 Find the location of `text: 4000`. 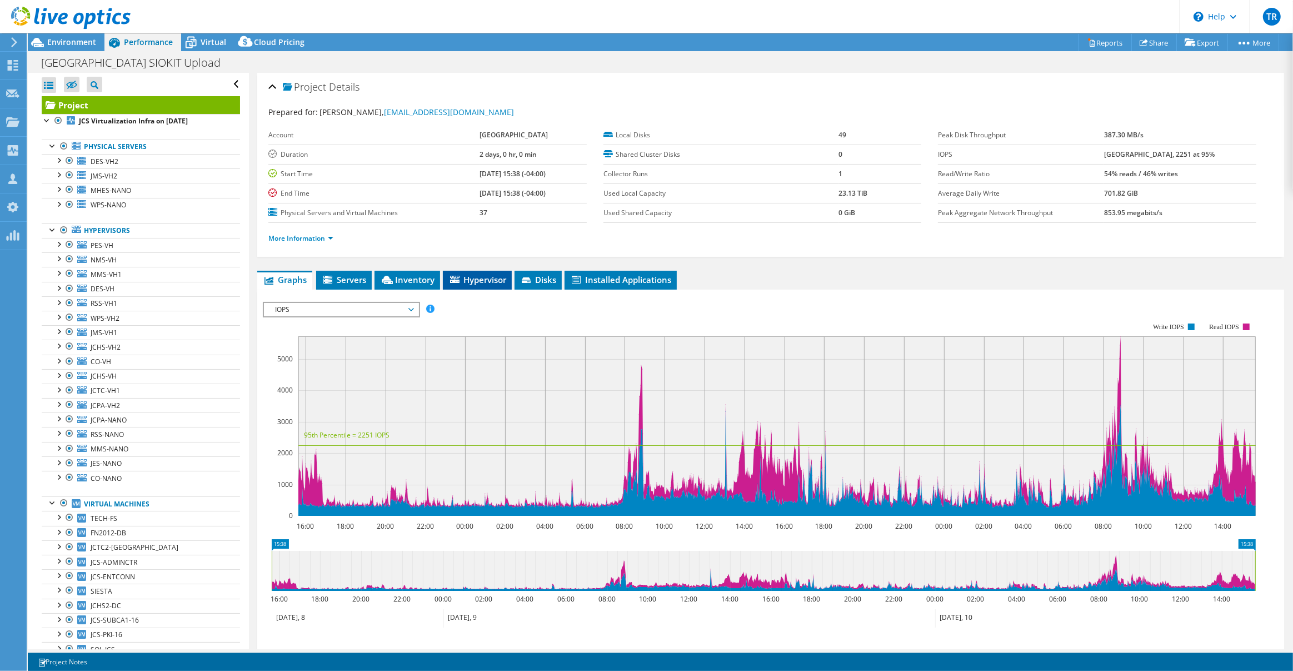

text: 4000 is located at coordinates (285, 389).